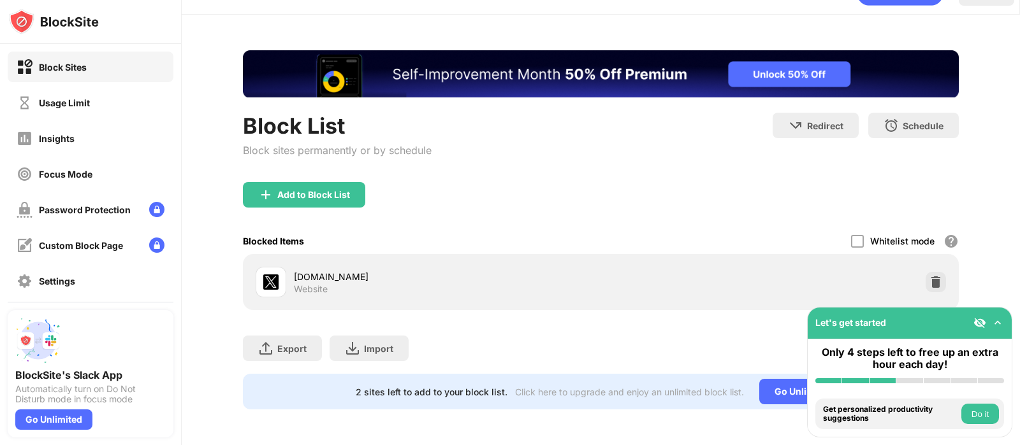 The image size is (1020, 445). I want to click on div: Usage Limit, so click(64, 103).